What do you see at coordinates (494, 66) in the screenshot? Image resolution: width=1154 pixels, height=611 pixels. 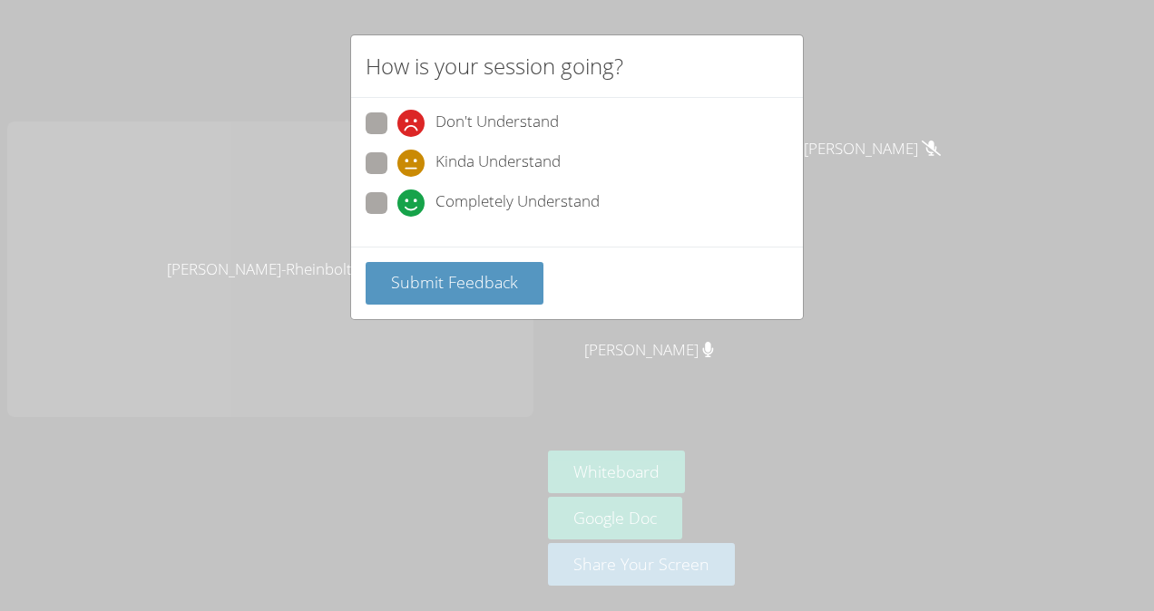 I see `h2: How is your session going?` at bounding box center [494, 66].